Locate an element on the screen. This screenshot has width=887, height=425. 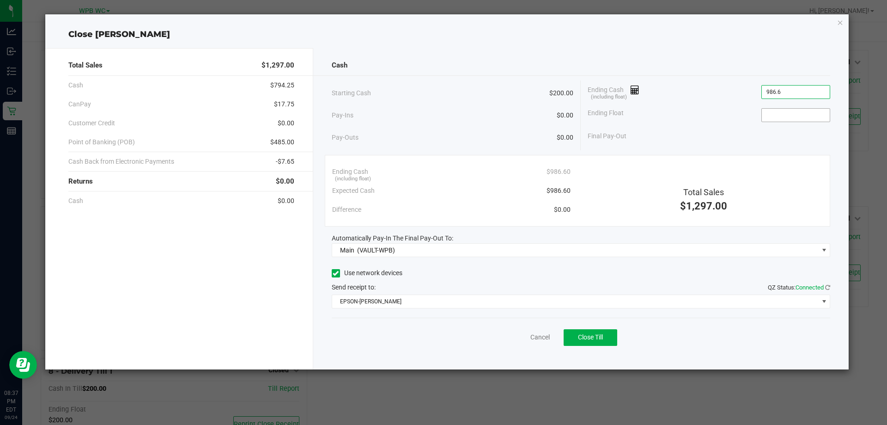
span: Main is located at coordinates (347, 250).